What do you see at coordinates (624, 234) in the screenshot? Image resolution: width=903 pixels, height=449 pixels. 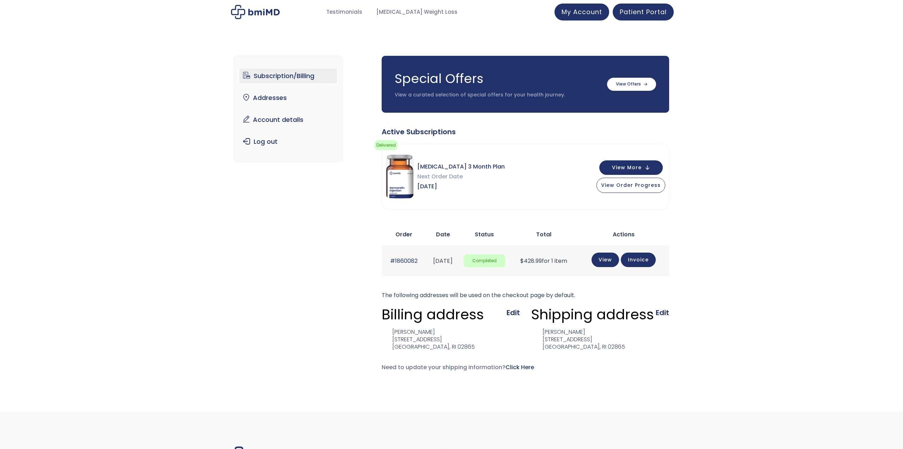 I see `span: Actions` at bounding box center [624, 234].